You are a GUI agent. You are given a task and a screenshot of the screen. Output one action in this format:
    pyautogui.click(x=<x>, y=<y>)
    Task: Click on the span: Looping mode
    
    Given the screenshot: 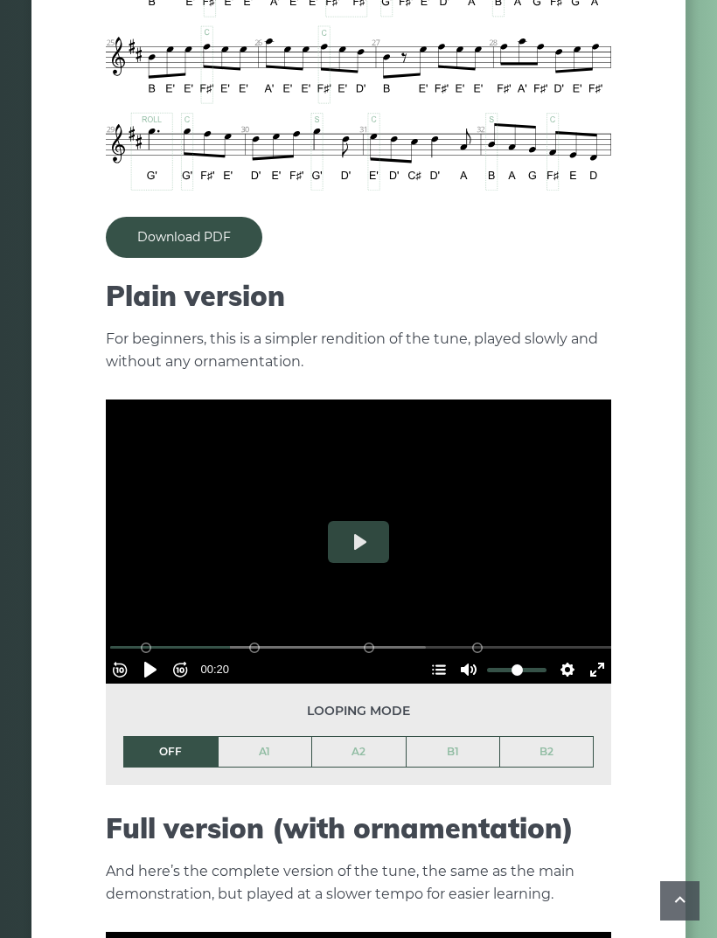 What is the action you would take?
    pyautogui.click(x=359, y=711)
    